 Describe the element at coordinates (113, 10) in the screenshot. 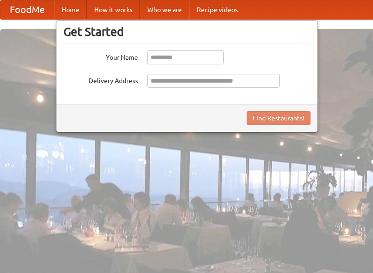

I see `a: How it works` at that location.